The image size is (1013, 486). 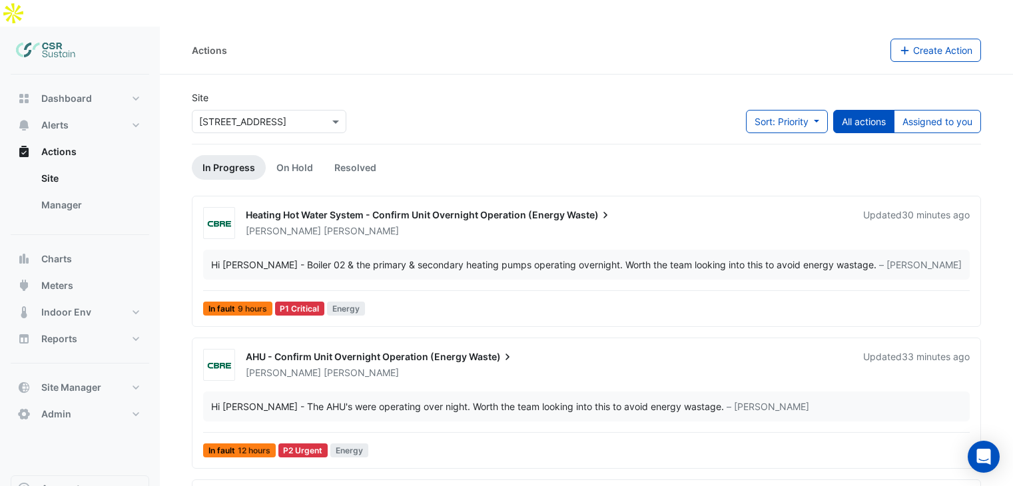 What do you see at coordinates (80, 339) in the screenshot?
I see `button: Reports` at bounding box center [80, 339].